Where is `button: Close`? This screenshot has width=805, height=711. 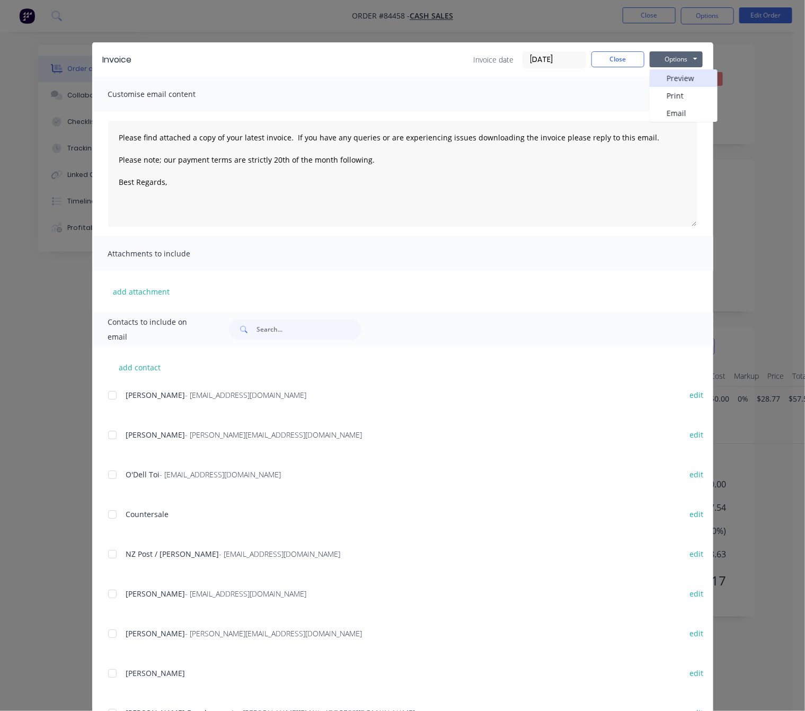 button: Close is located at coordinates (618, 59).